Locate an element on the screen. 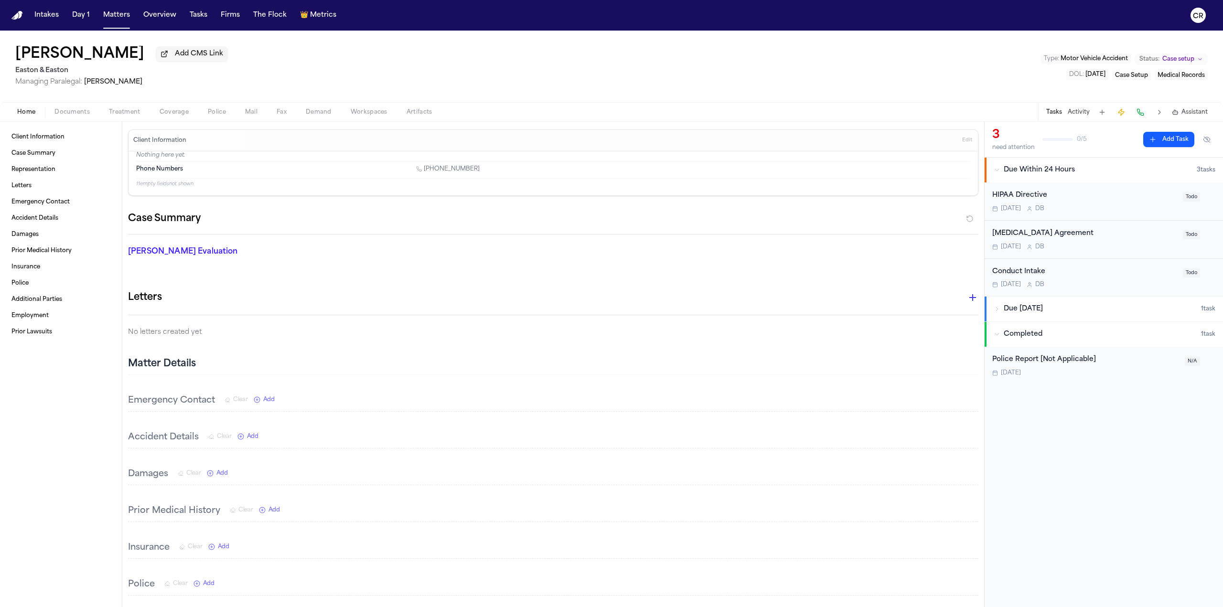  a: Employment is located at coordinates (61, 316).